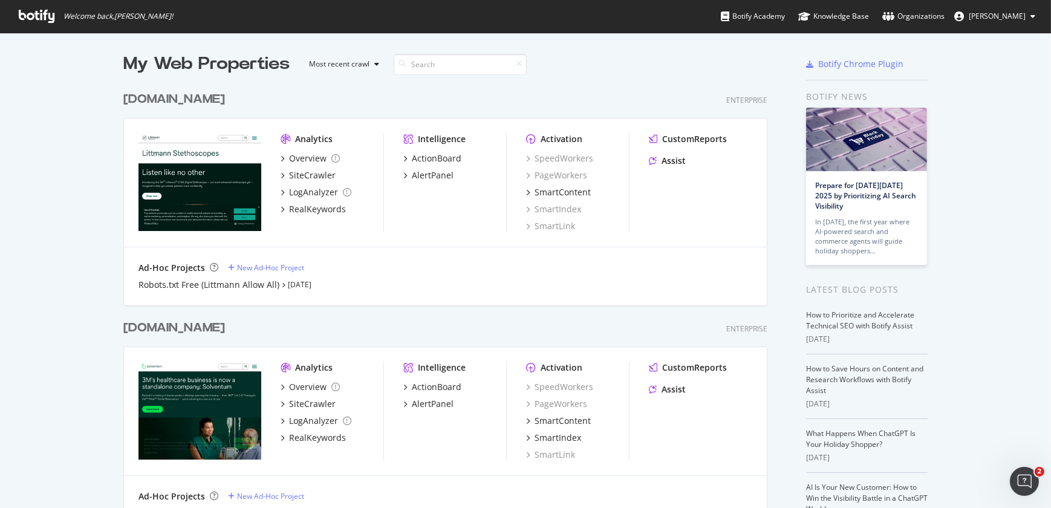  What do you see at coordinates (867, 97) in the screenshot?
I see `div: Botify news` at bounding box center [867, 97].